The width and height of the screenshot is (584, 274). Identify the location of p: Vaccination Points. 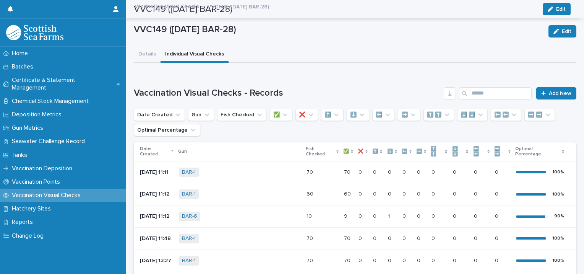
(37, 182).